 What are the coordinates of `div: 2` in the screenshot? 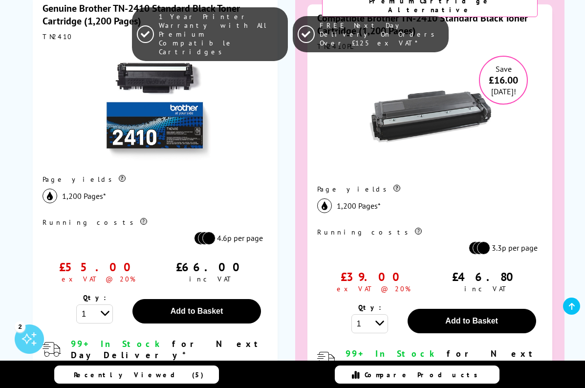 It's located at (20, 327).